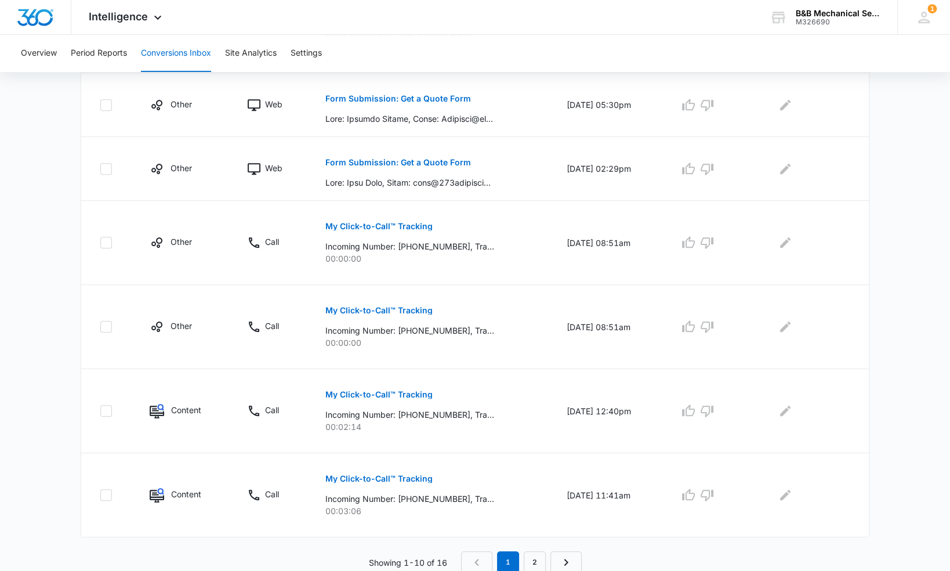 This screenshot has height=571, width=950. I want to click on div: account id, so click(838, 22).